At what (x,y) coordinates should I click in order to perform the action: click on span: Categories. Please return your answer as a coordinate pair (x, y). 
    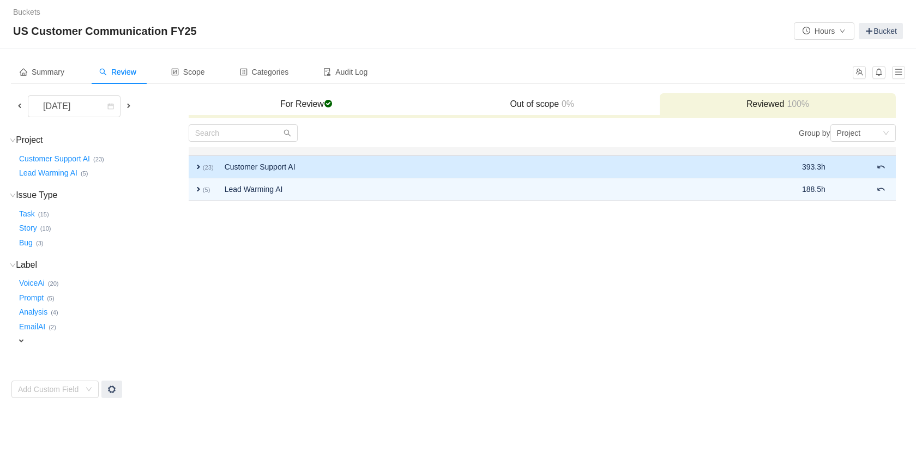
    Looking at the image, I should click on (264, 72).